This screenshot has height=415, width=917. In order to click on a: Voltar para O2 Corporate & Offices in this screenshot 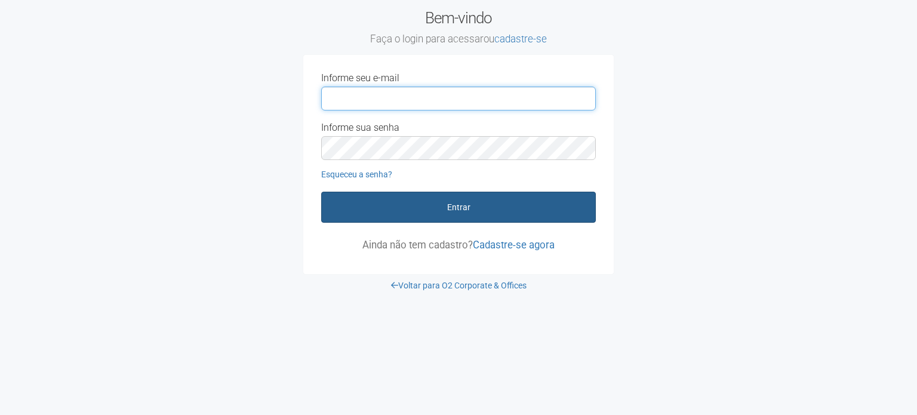, I will do `click(459, 285)`.